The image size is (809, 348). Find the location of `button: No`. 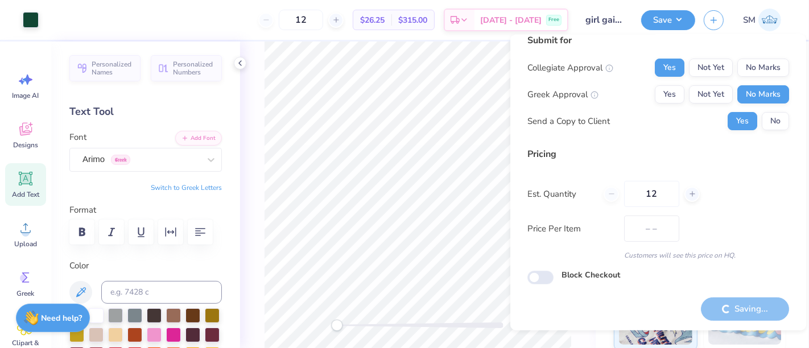

button: No is located at coordinates (775, 121).